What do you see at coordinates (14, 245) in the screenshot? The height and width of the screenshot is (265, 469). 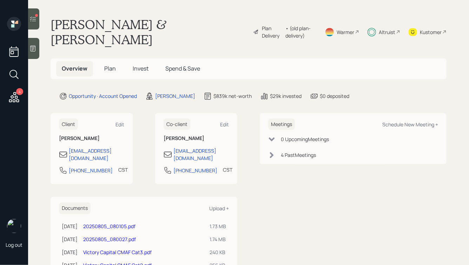 I see `div: Log out` at bounding box center [14, 245].